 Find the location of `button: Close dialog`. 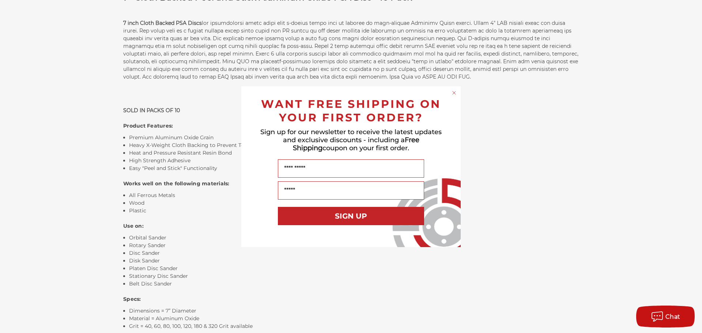

button: Close dialog is located at coordinates (454, 93).